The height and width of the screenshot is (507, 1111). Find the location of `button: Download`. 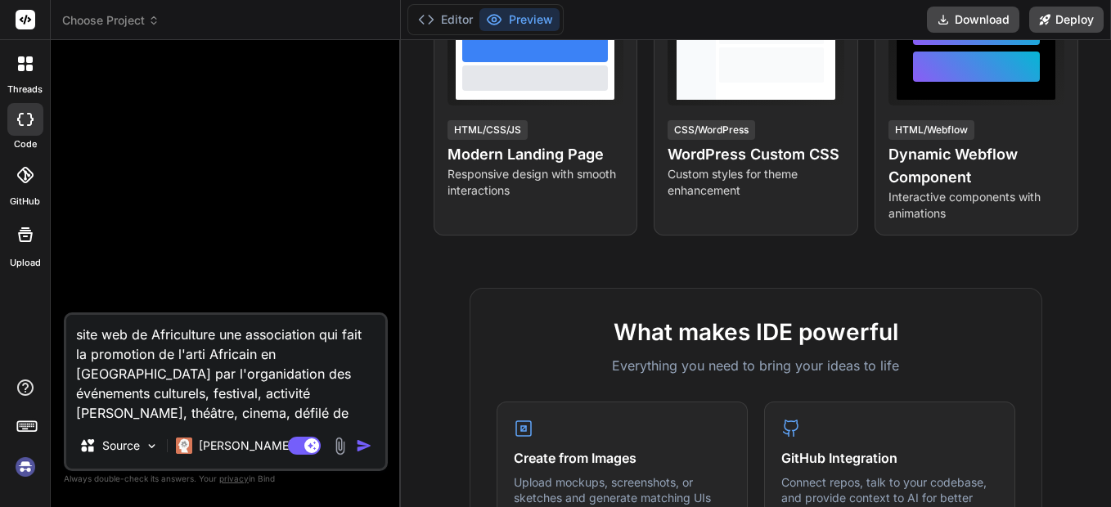

button: Download is located at coordinates (973, 20).